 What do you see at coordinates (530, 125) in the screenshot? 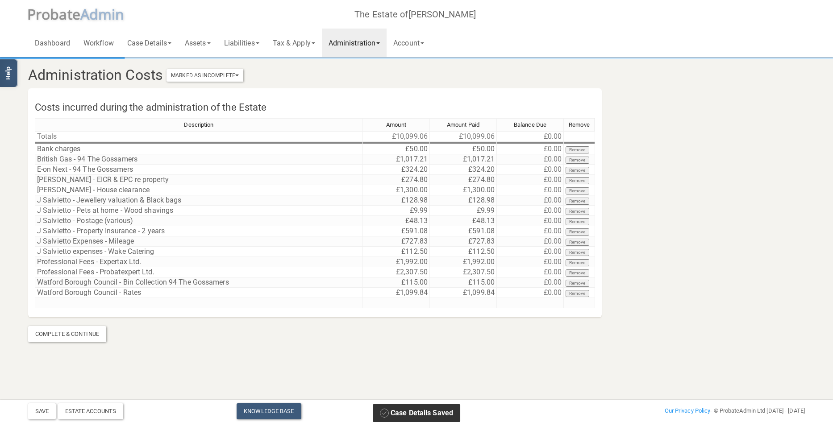
I see `span: Balance Due` at bounding box center [530, 125].